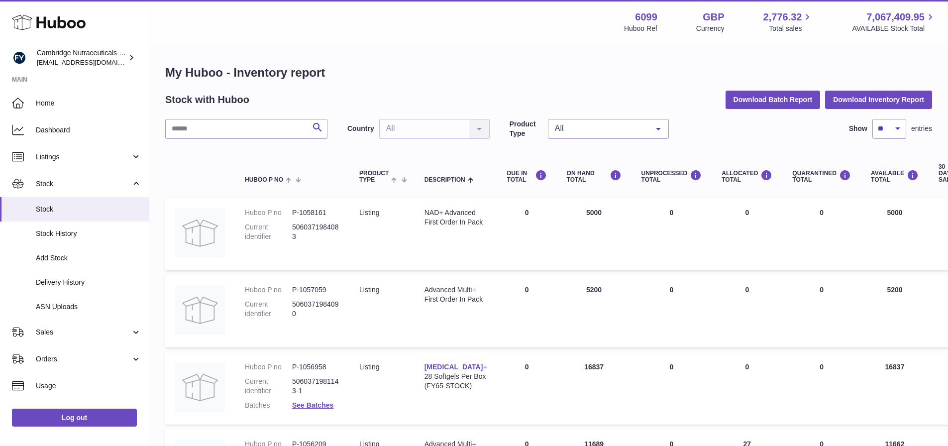 Image resolution: width=948 pixels, height=446 pixels. I want to click on span: 7,067,409.95, so click(896, 17).